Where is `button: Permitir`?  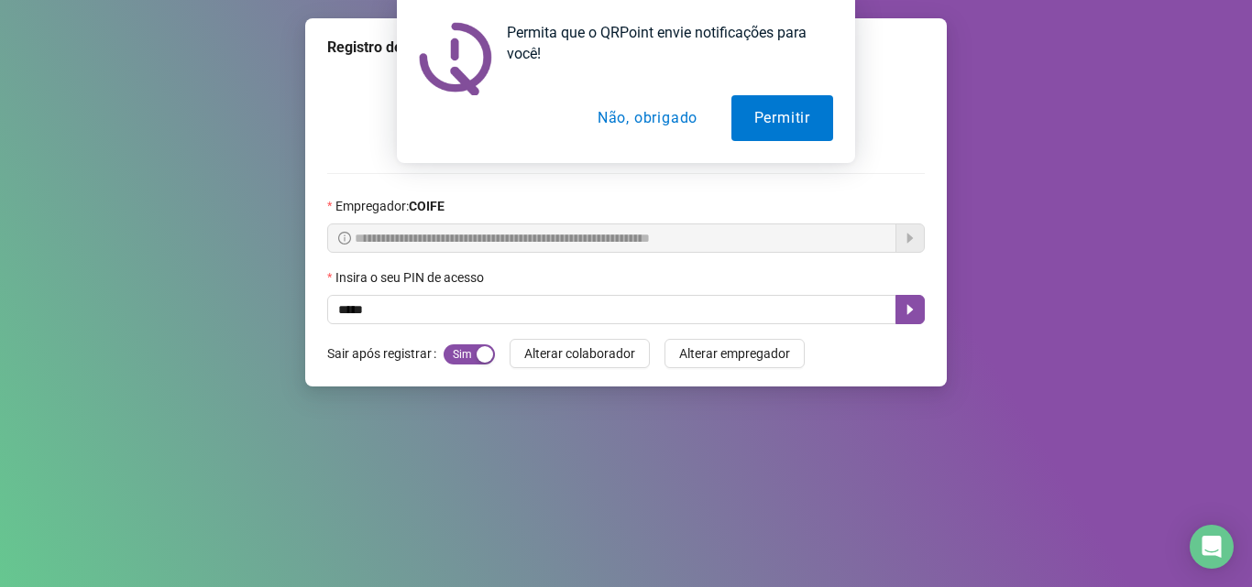 button: Permitir is located at coordinates (782, 118).